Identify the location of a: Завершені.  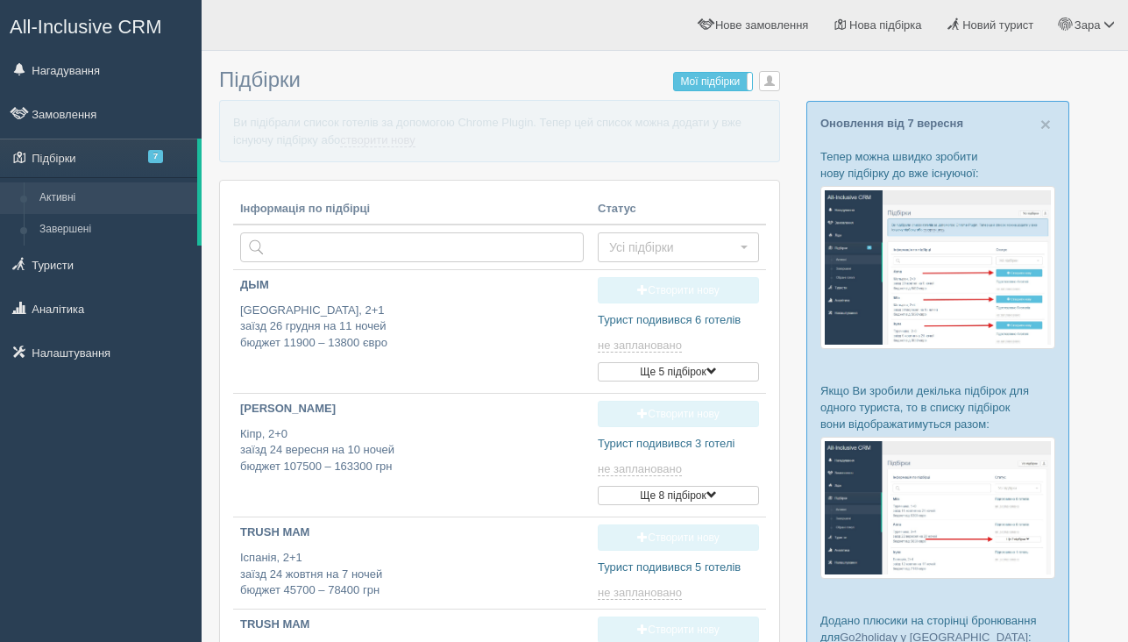
(114, 230).